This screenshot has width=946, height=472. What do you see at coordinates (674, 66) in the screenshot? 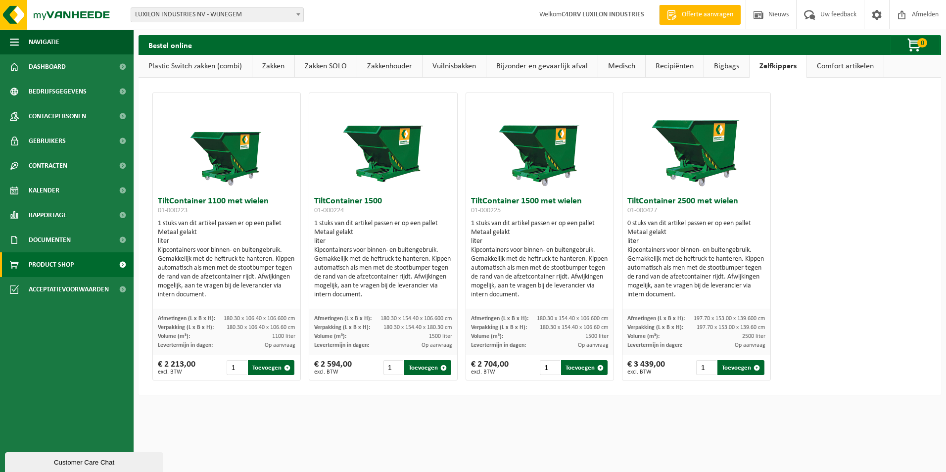
I see `a: Recipiënten` at bounding box center [674, 66].